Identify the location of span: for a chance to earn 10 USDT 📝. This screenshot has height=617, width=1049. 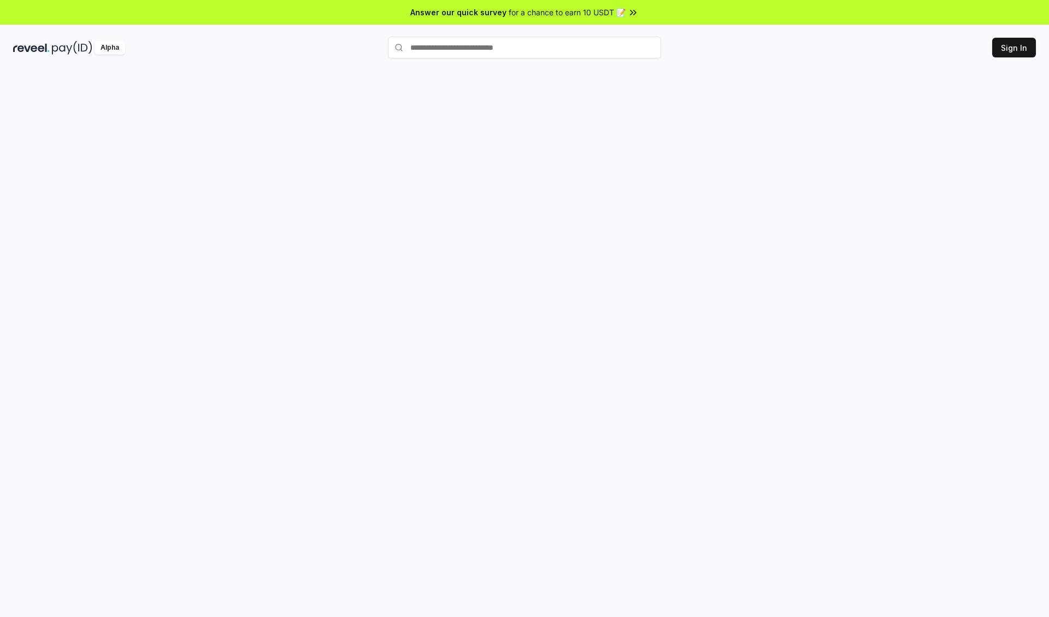
(567, 12).